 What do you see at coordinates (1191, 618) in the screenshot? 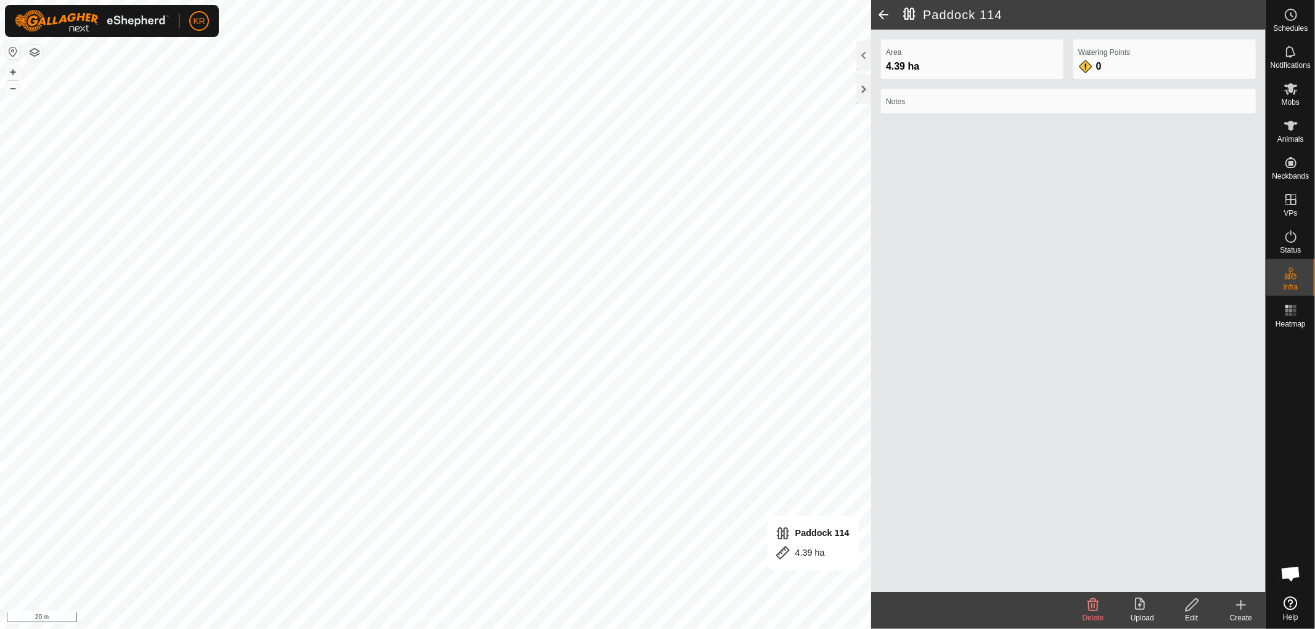
I see `div: Edit` at bounding box center [1191, 618].